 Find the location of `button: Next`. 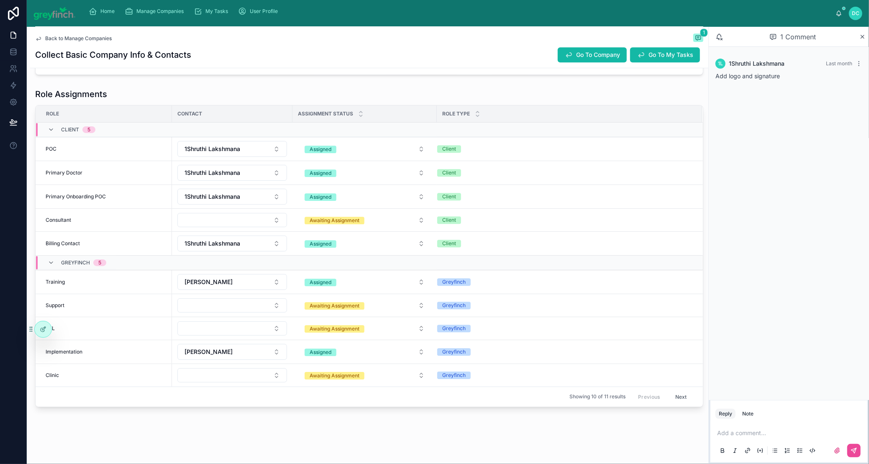

button: Next is located at coordinates (681, 397).